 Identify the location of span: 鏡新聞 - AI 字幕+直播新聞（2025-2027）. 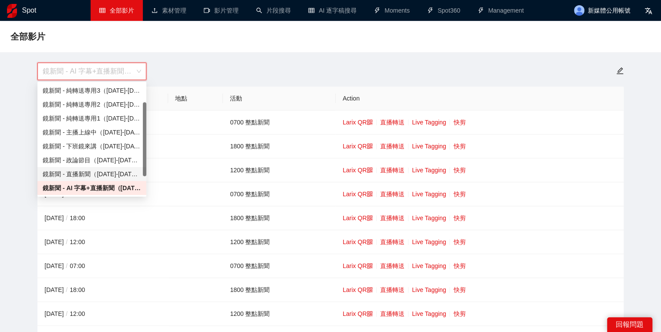
(92, 71).